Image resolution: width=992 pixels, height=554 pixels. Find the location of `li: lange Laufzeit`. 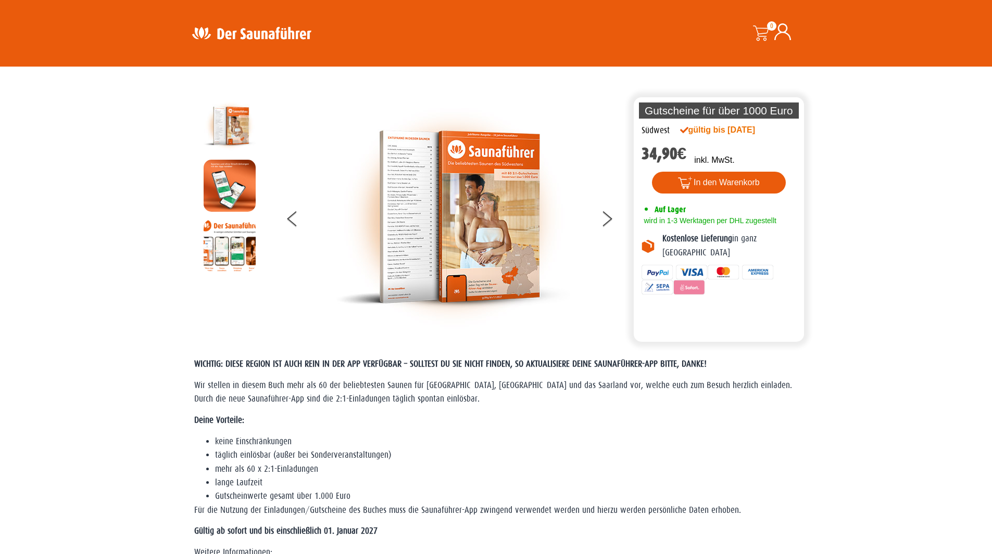

li: lange Laufzeit is located at coordinates (507, 483).